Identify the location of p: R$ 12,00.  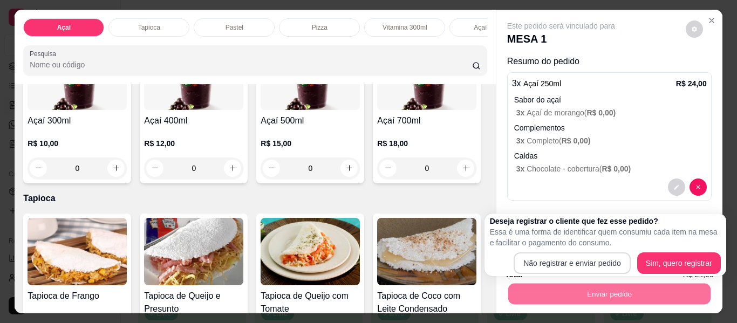
(194, 144).